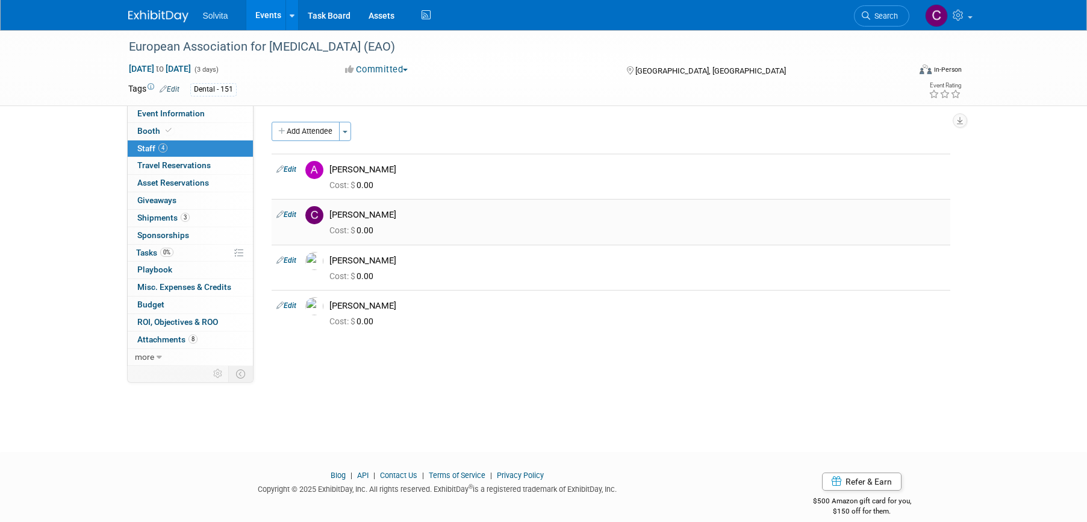 The height and width of the screenshot is (522, 1087). Describe the element at coordinates (178, 322) in the screenshot. I see `span: ROI, Objectives & ROO` at that location.